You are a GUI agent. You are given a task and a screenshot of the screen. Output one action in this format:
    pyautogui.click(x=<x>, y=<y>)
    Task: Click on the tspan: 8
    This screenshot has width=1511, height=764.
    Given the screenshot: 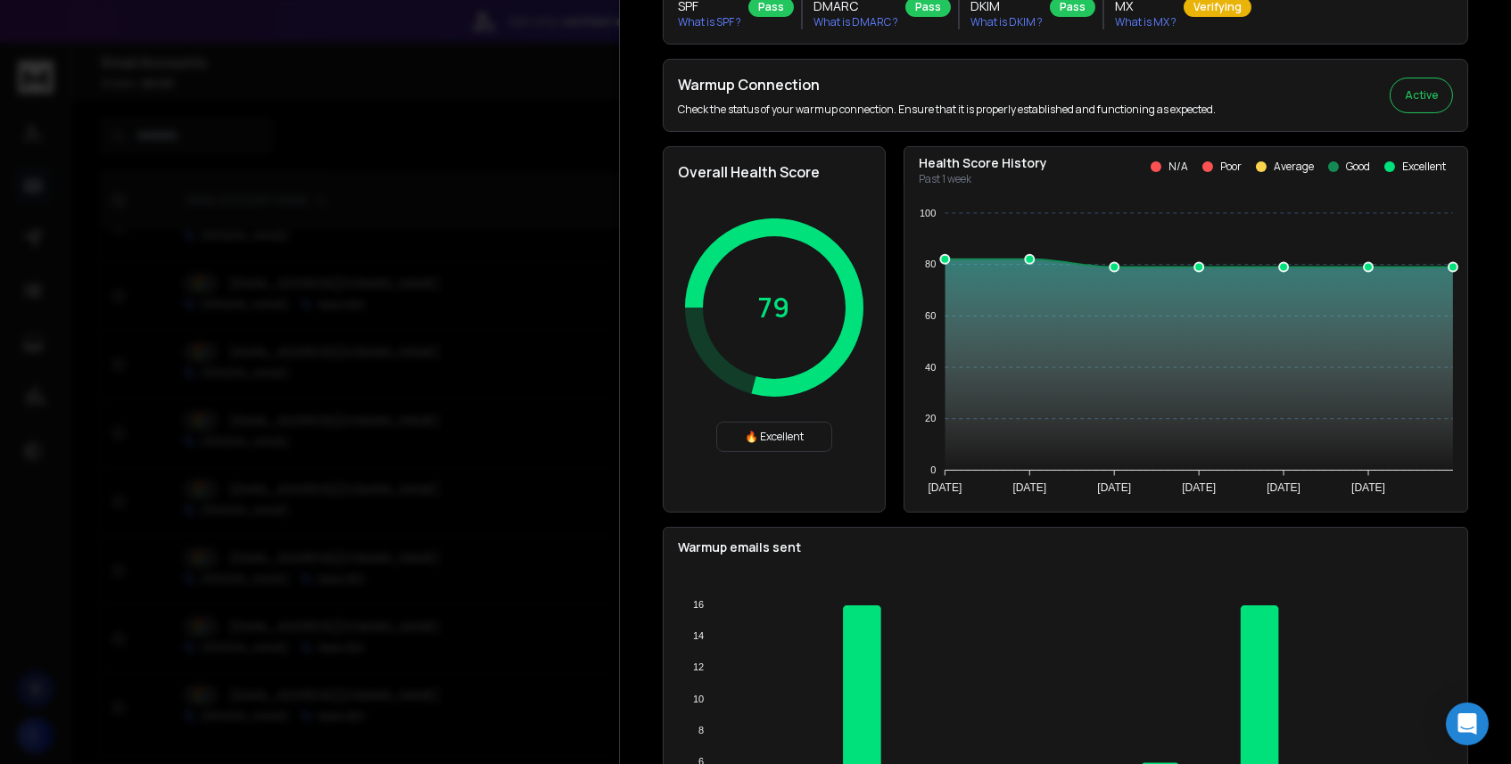 What is the action you would take?
    pyautogui.click(x=701, y=731)
    